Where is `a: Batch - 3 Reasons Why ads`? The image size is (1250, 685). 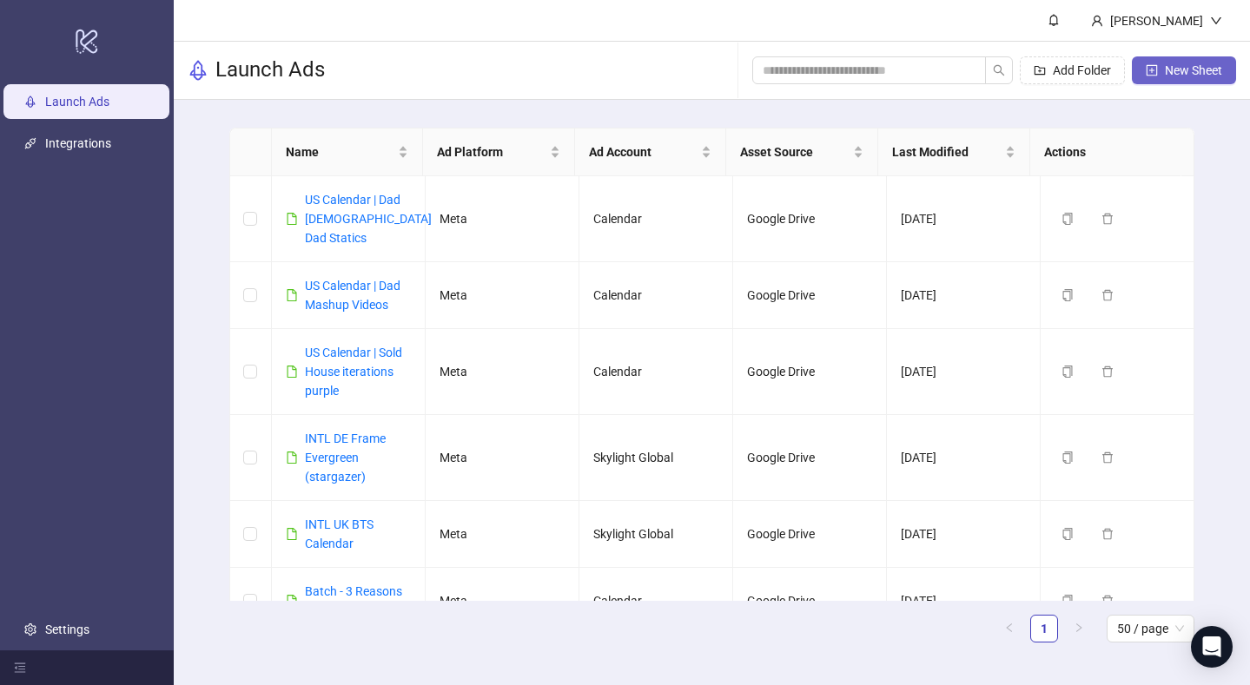 a: Batch - 3 Reasons Why ads is located at coordinates (353, 601).